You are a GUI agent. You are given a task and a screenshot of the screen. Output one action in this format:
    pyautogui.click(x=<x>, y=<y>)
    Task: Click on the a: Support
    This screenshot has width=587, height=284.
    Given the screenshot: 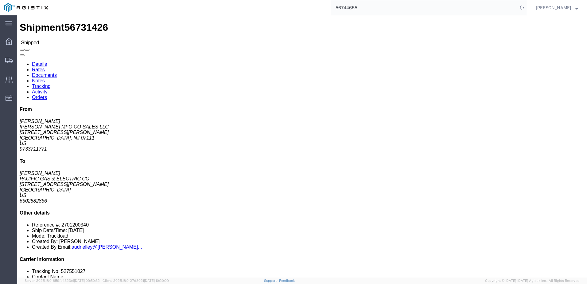 What is the action you would take?
    pyautogui.click(x=272, y=280)
    